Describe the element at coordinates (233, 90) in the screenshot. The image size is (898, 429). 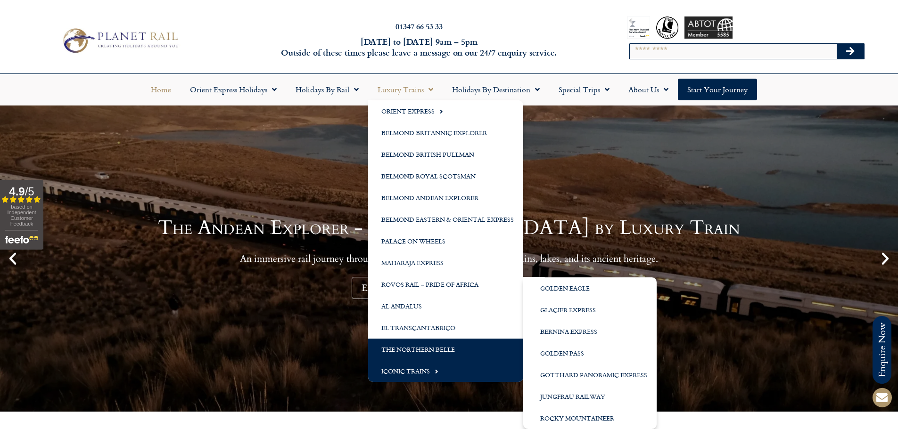
I see `a: Orient Express Holidays` at that location.